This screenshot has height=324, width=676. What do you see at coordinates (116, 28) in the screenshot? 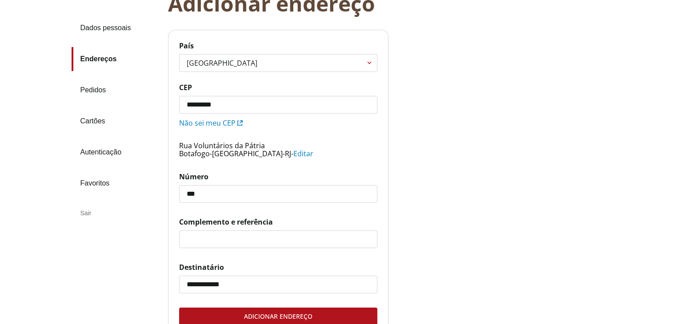
I see `a: Dados pessoais` at bounding box center [116, 28].